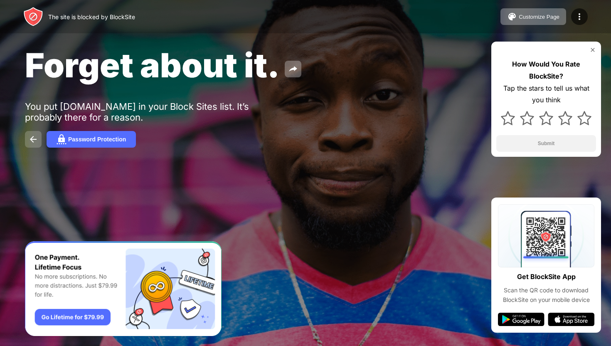 Image resolution: width=611 pixels, height=346 pixels. Describe the element at coordinates (546, 295) in the screenshot. I see `div: Scan the QR code to download BlockSite on your mobile device` at that location.